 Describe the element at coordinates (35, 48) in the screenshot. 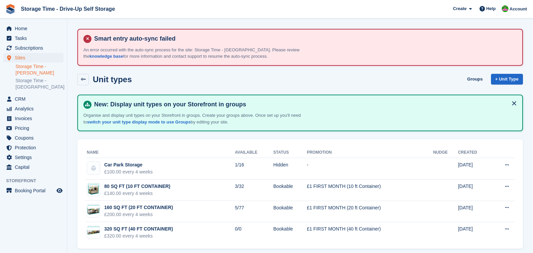

I see `span: Subscriptions` at that location.